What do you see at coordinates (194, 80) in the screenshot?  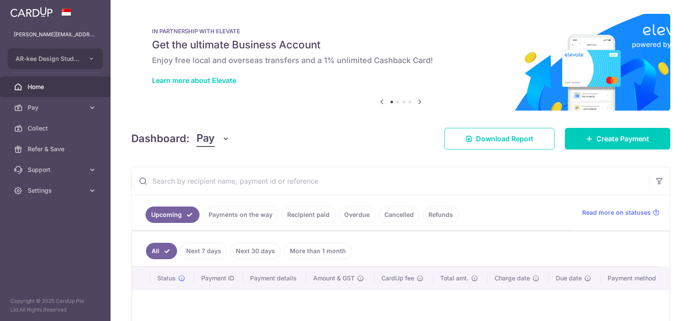 I see `a: Learn more about Elevate` at bounding box center [194, 80].